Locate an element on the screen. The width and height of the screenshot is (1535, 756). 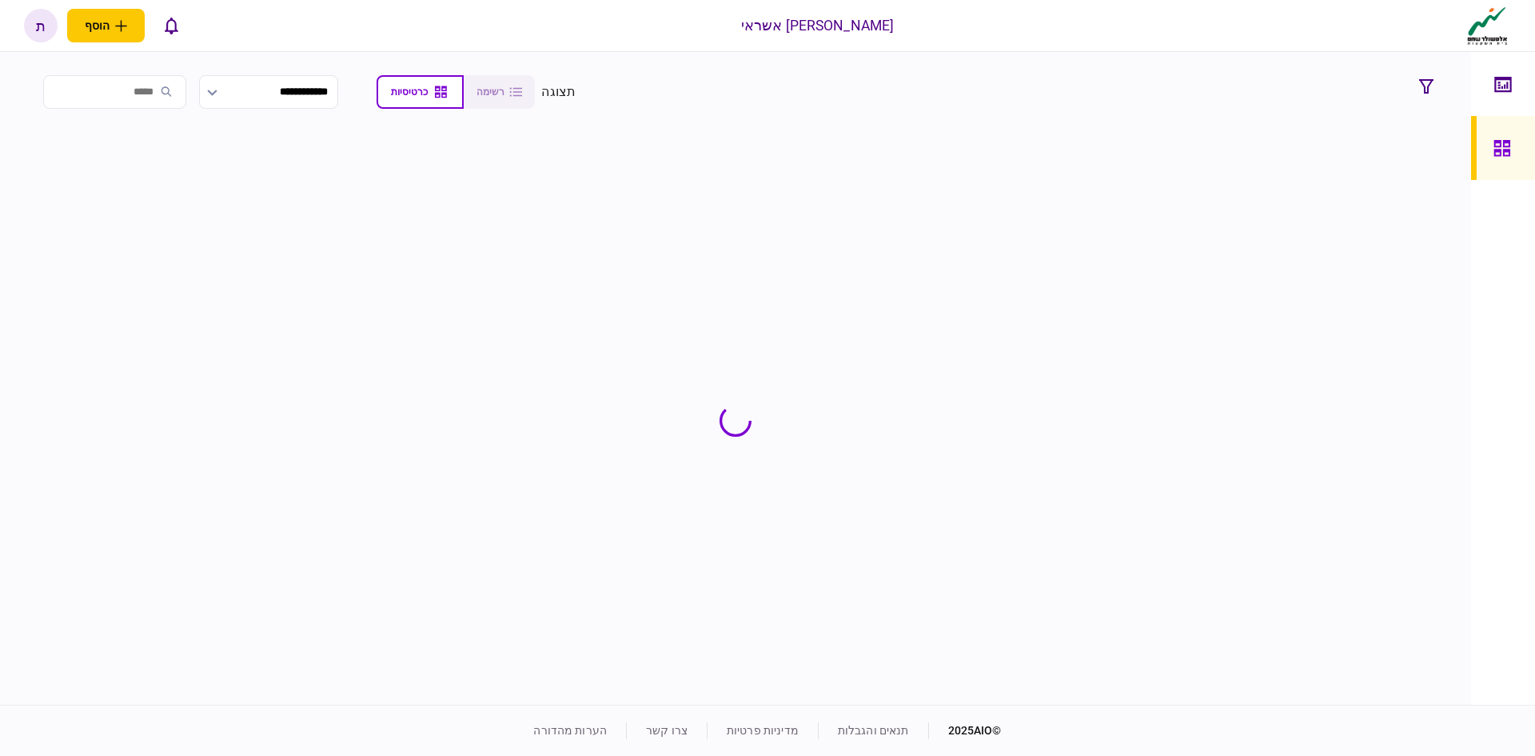
button: כרטיסיות is located at coordinates (420, 92).